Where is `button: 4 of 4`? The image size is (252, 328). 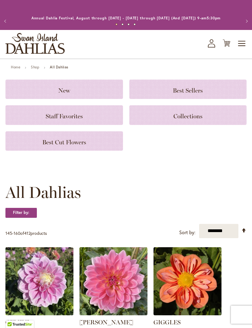
button: 4 of 4 is located at coordinates (135, 24).